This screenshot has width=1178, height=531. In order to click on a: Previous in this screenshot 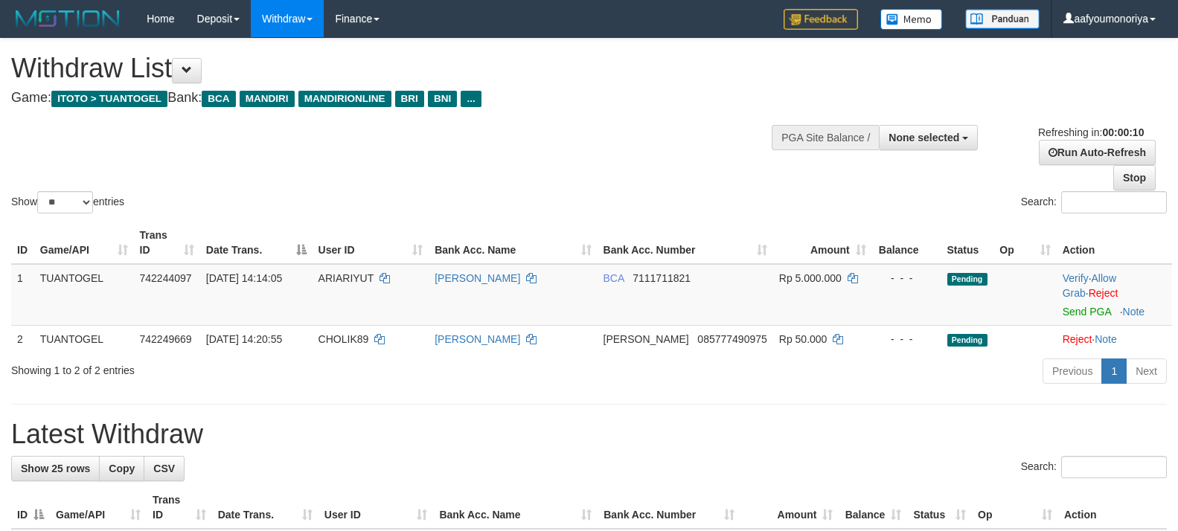, I will do `click(1072, 371)`.